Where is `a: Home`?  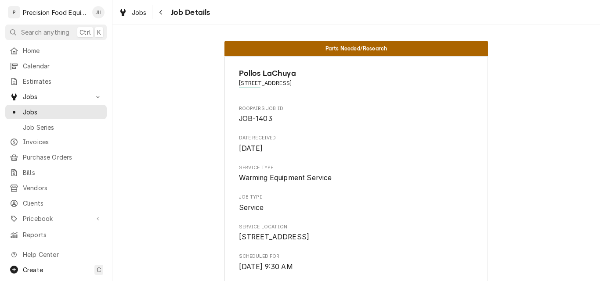
a: Home is located at coordinates (56, 50).